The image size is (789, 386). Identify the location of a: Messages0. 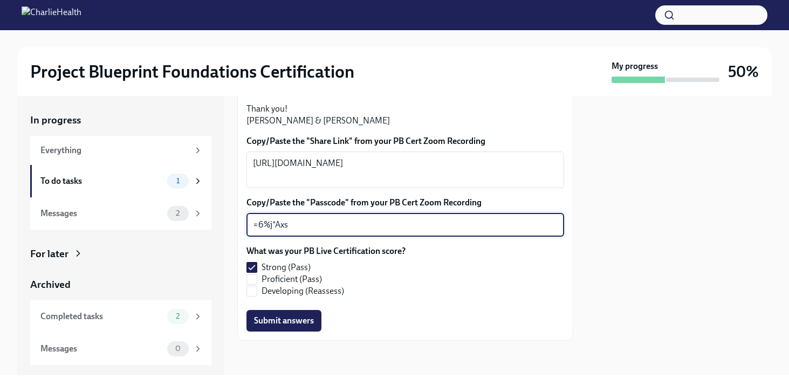
(121, 349).